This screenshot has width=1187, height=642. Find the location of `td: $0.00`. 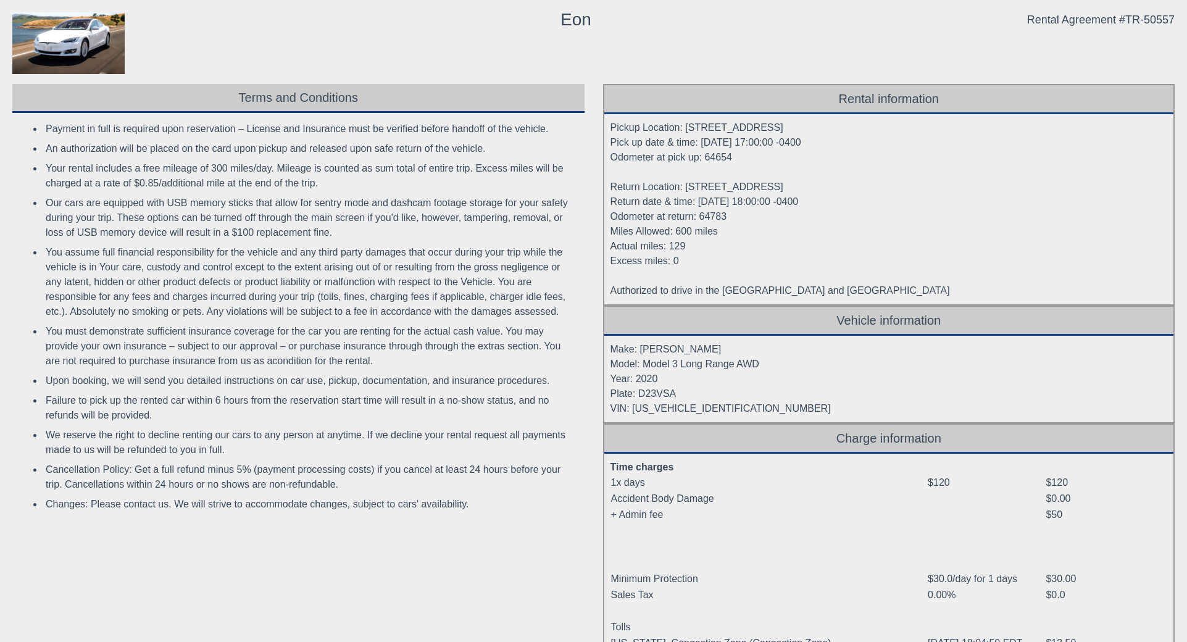

td: $0.00 is located at coordinates (1105, 499).